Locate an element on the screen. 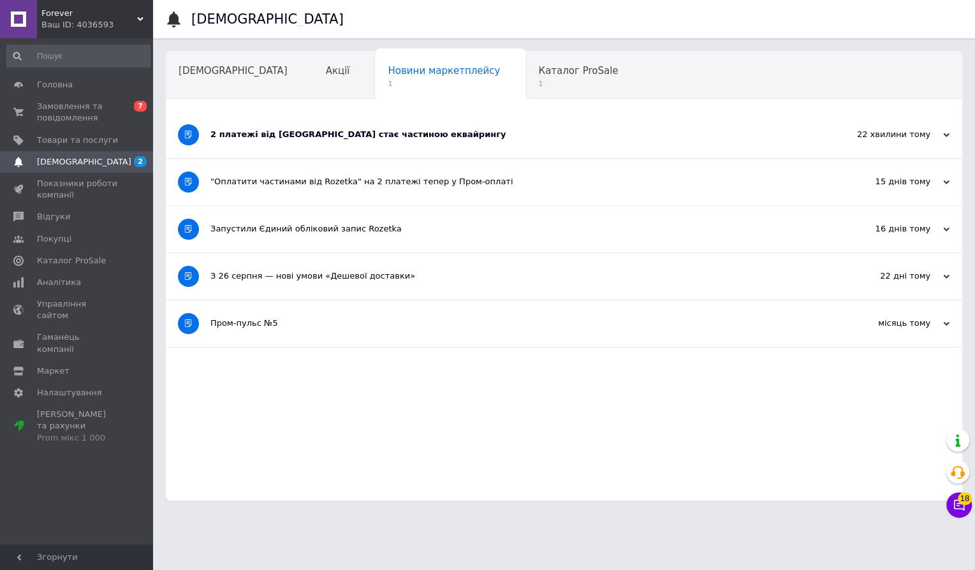 The image size is (975, 570). span: Аналітика is located at coordinates (59, 282).